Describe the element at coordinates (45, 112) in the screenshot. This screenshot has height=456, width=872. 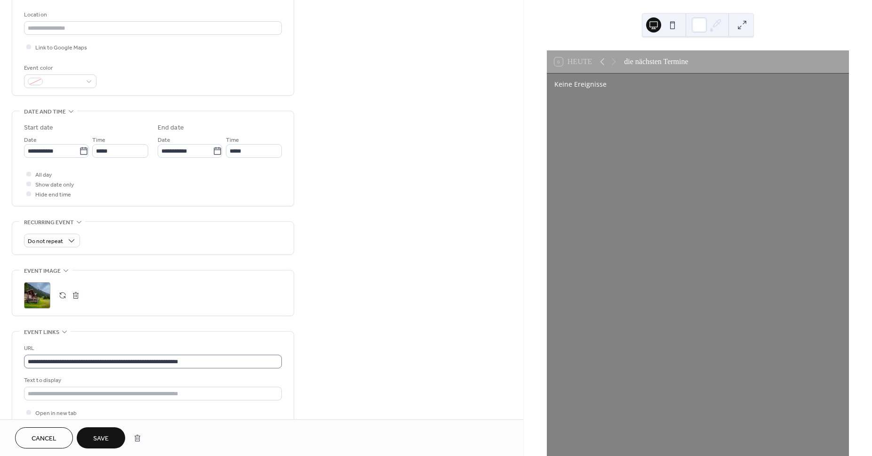
I see `span: Date and time` at that location.